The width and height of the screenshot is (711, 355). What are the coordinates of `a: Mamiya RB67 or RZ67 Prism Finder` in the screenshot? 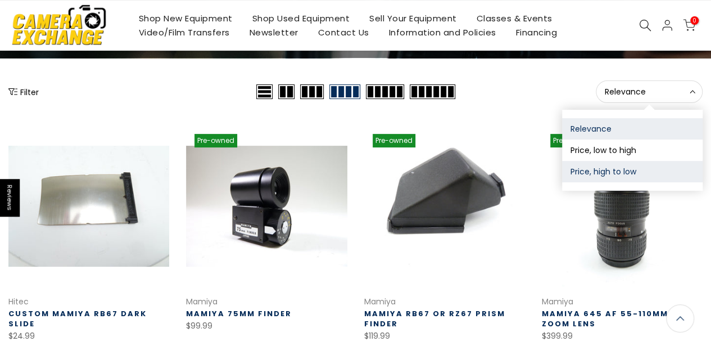 It's located at (435, 318).